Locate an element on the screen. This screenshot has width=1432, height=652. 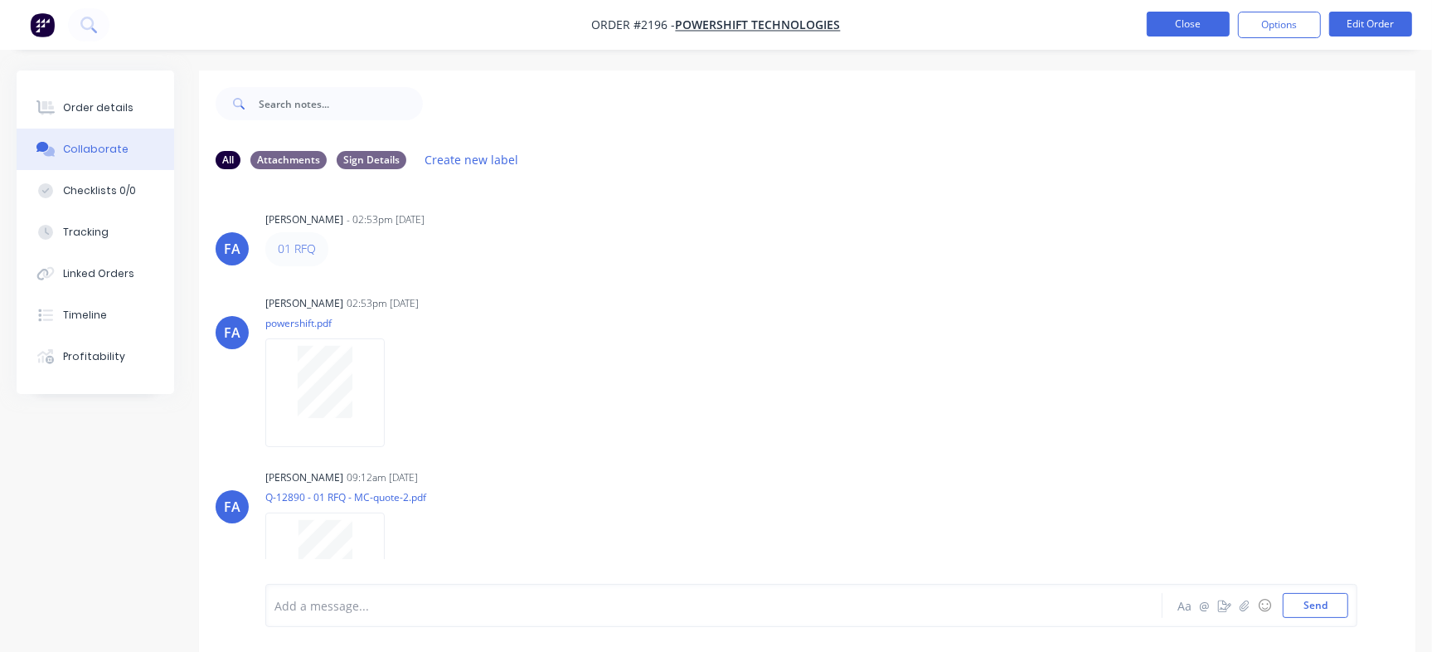
button: Profitability is located at coordinates (95, 357).